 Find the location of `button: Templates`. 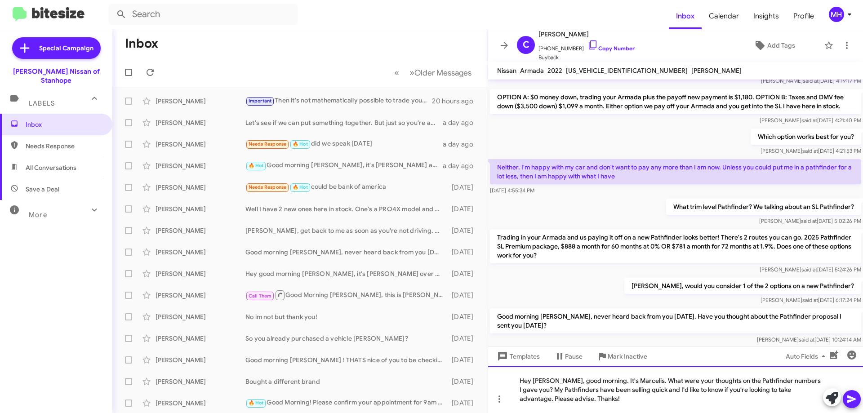

button: Templates is located at coordinates (518, 357).